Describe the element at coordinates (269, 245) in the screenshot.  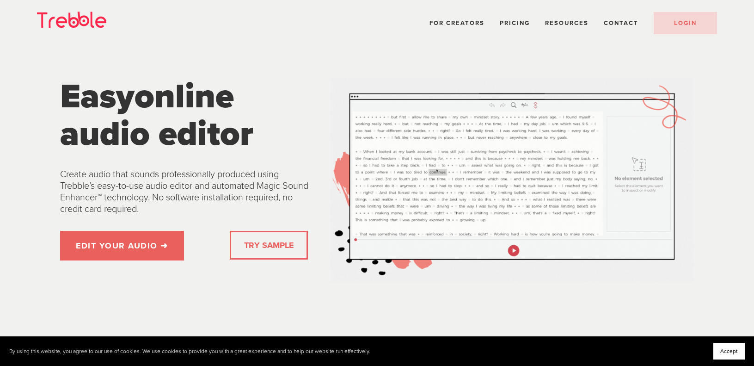
I see `a: TRY SAMPLE` at that location.